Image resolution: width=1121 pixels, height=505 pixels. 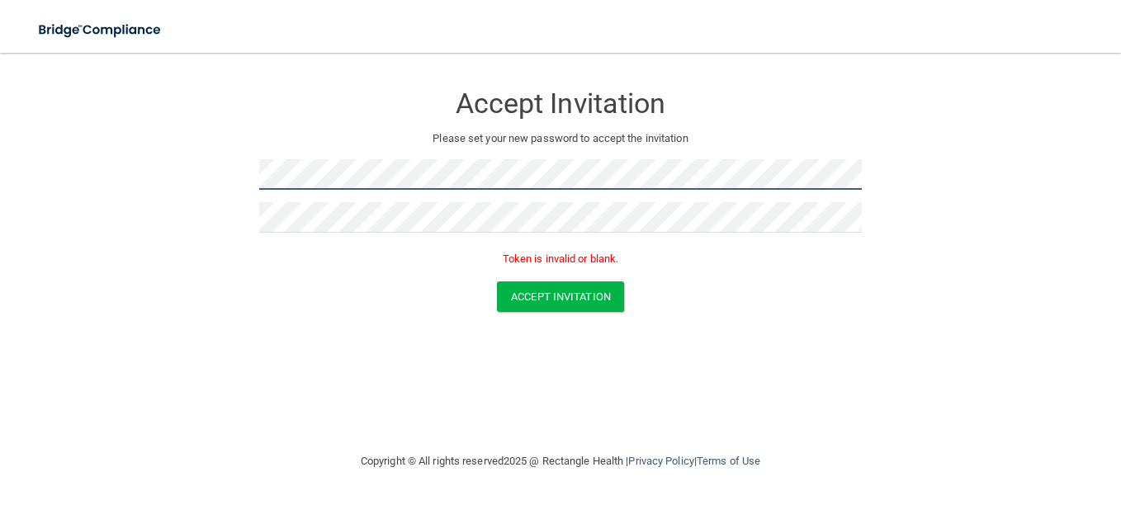 I want to click on div: Copyright © All rights reserved 2025 @ Rectangle Health | |, so click(x=561, y=461).